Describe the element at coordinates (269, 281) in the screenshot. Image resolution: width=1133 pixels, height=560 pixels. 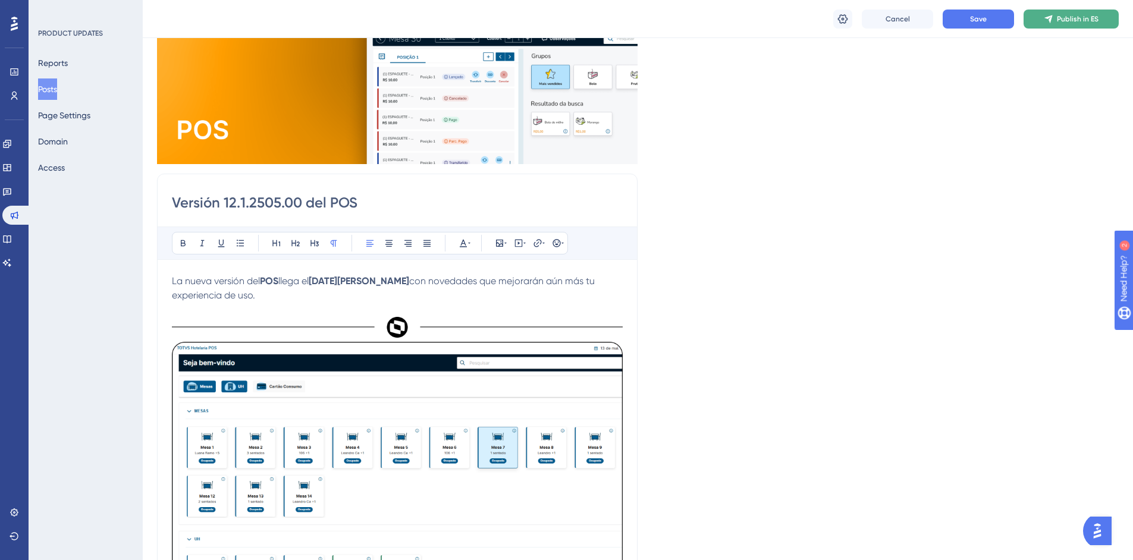
I see `strong: POS` at that location.